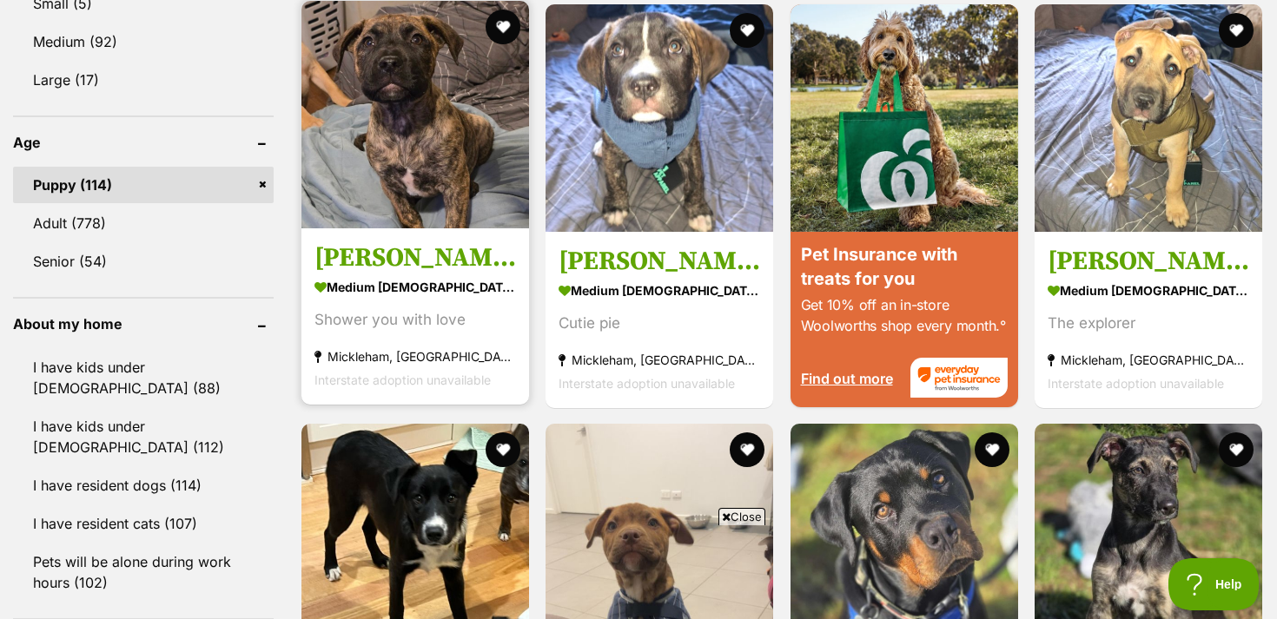 The height and width of the screenshot is (619, 1277). What do you see at coordinates (143, 223) in the screenshot?
I see `a: Adult (778)` at bounding box center [143, 223].